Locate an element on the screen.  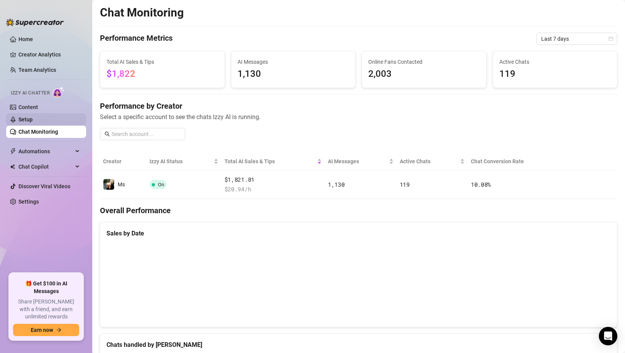
h4: Overall Performance is located at coordinates (359, 211).